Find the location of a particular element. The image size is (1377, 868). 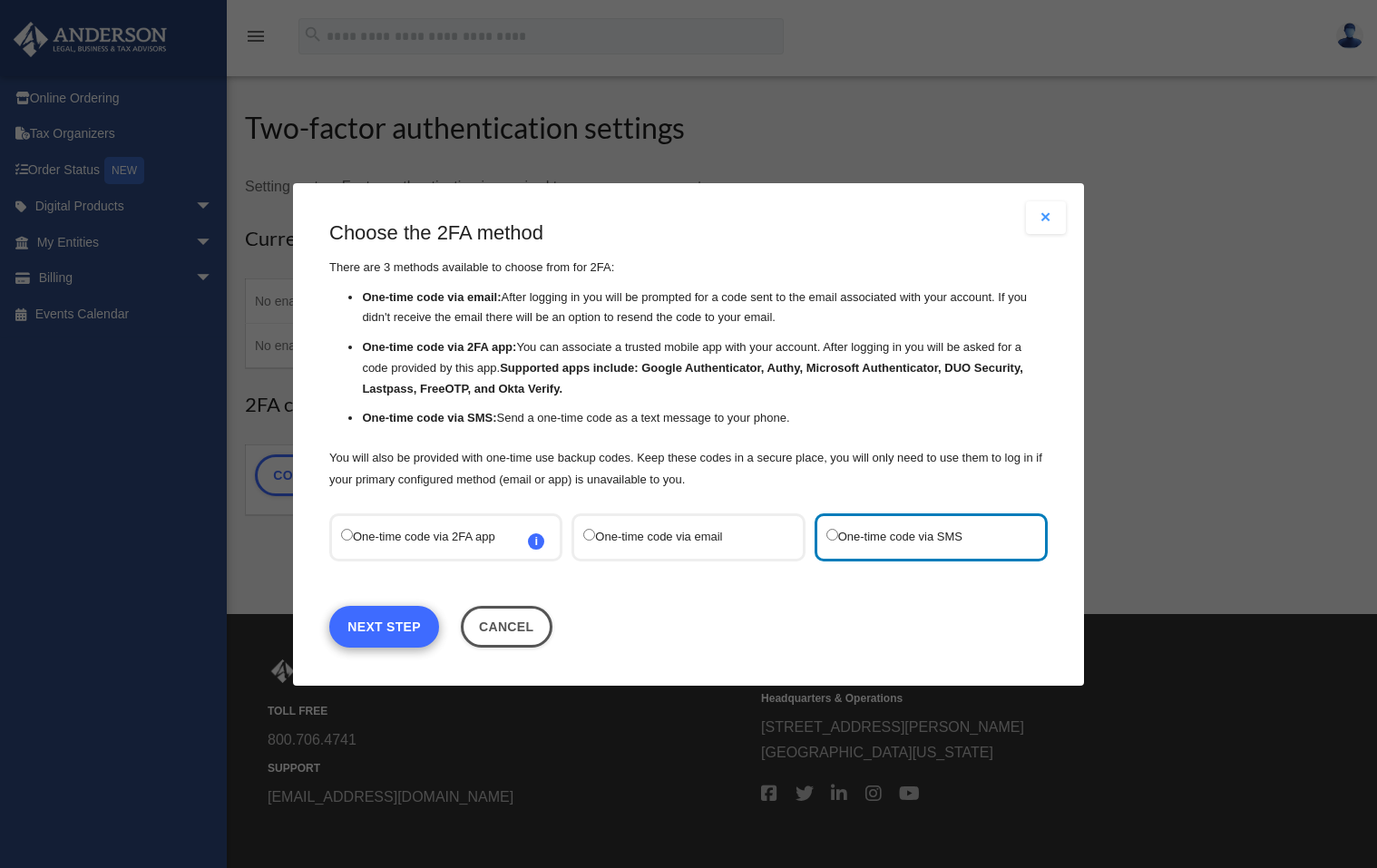

label: One-time code via 2FA app is located at coordinates (436, 536).